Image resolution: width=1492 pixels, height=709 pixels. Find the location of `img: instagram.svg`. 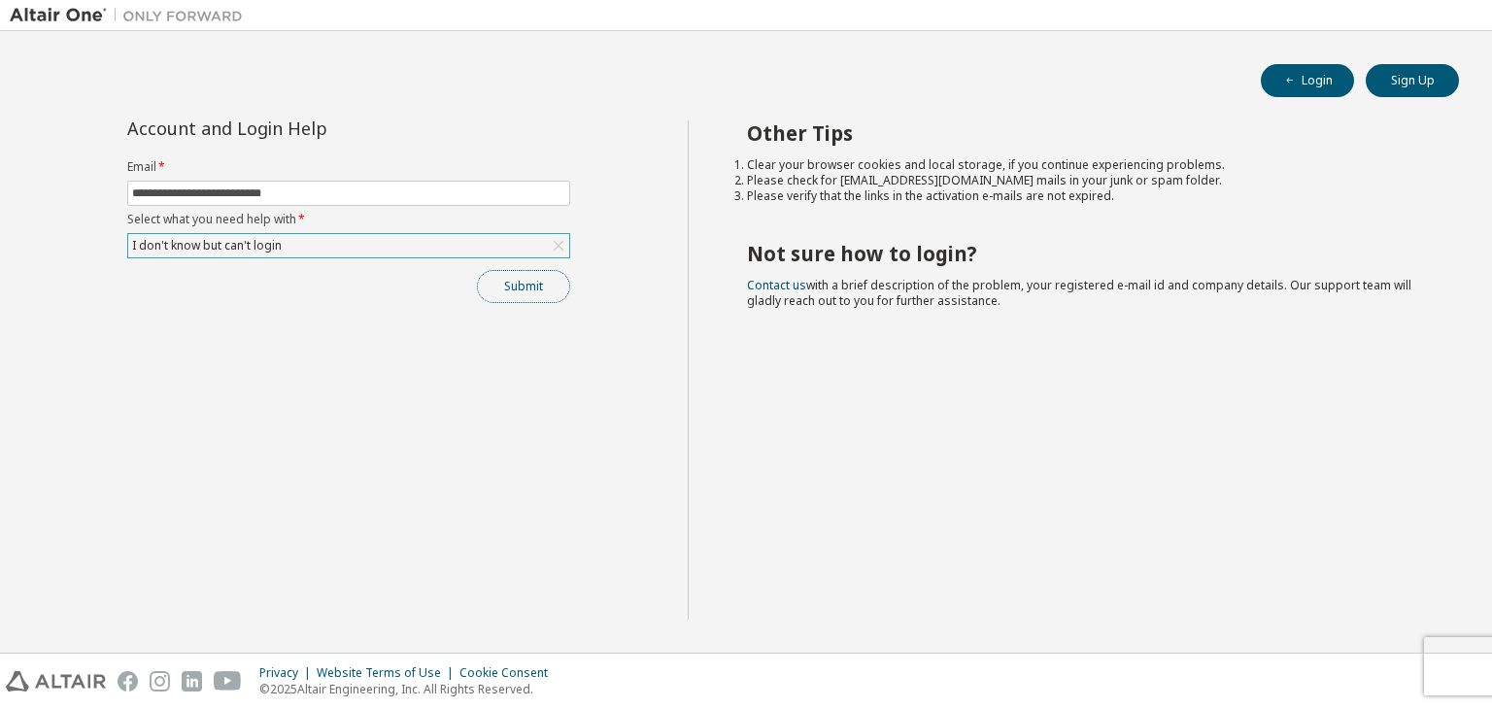

img: instagram.svg is located at coordinates (159, 681).